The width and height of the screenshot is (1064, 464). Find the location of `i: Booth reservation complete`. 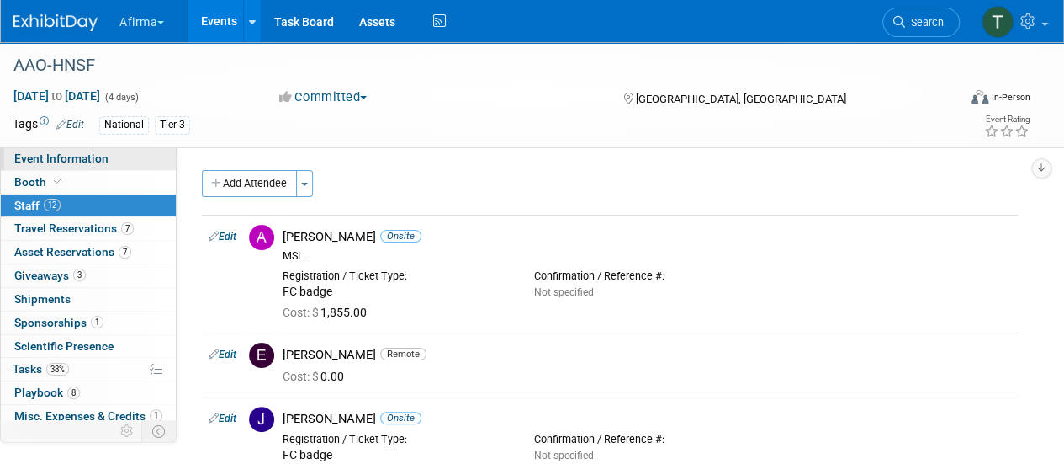

i: Booth reservation complete is located at coordinates (58, 181).